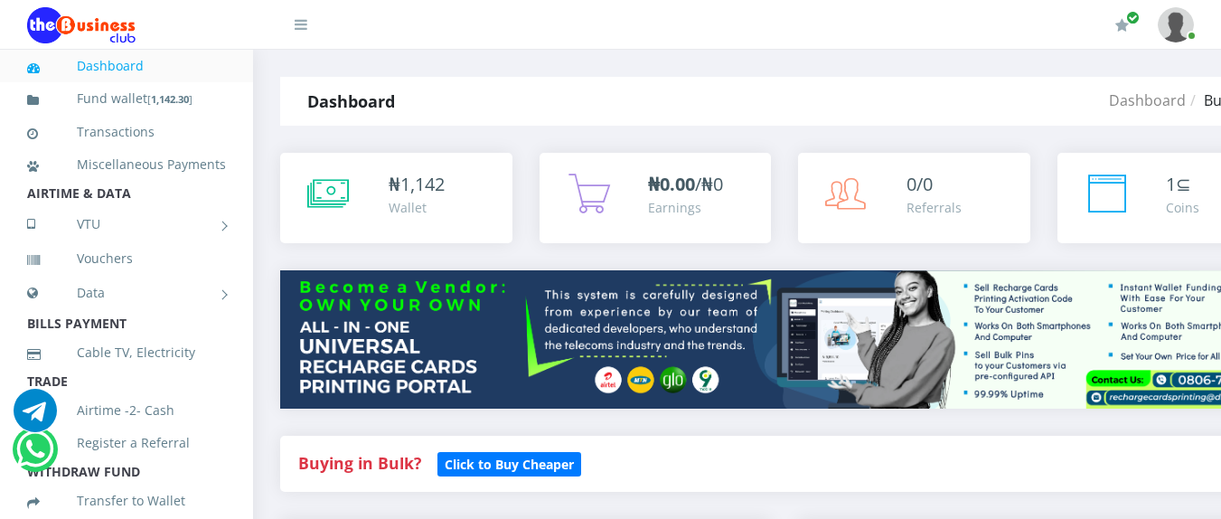  Describe the element at coordinates (126, 132) in the screenshot. I see `a: Transactions` at that location.